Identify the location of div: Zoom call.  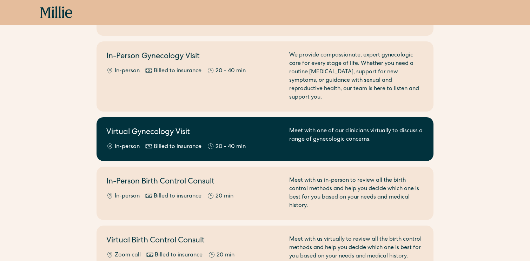
(128, 256).